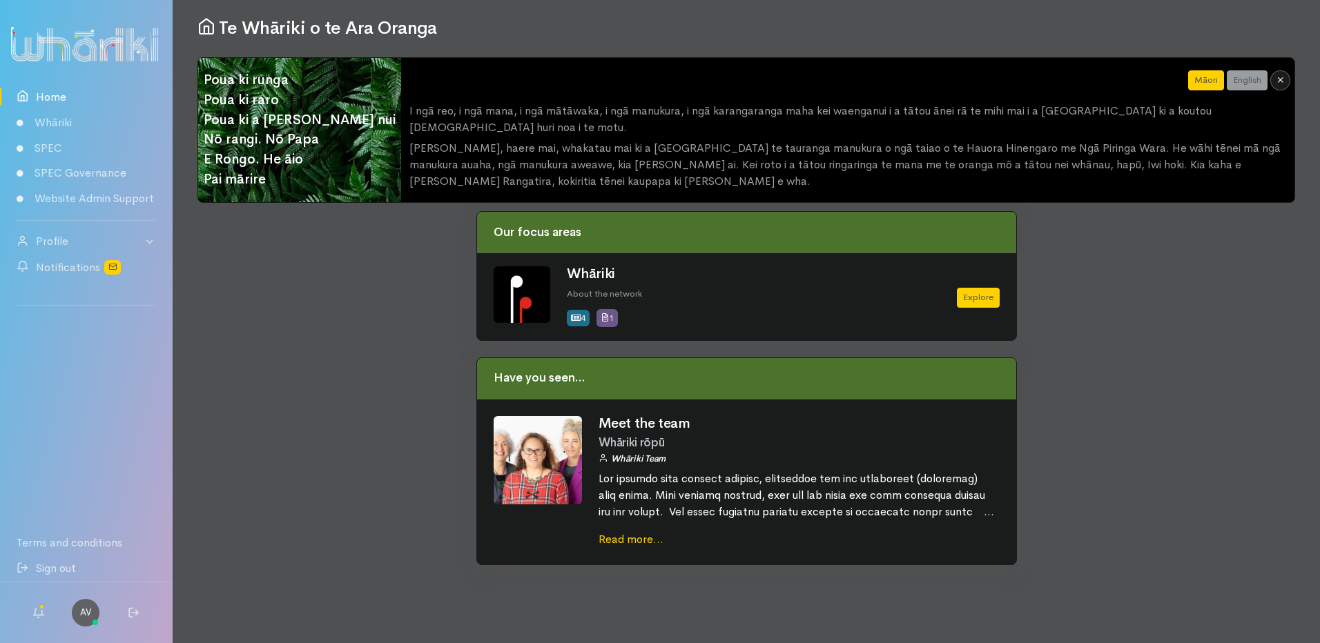 This screenshot has width=1320, height=643. What do you see at coordinates (746, 379) in the screenshot?
I see `div: Have you seen...` at bounding box center [746, 379].